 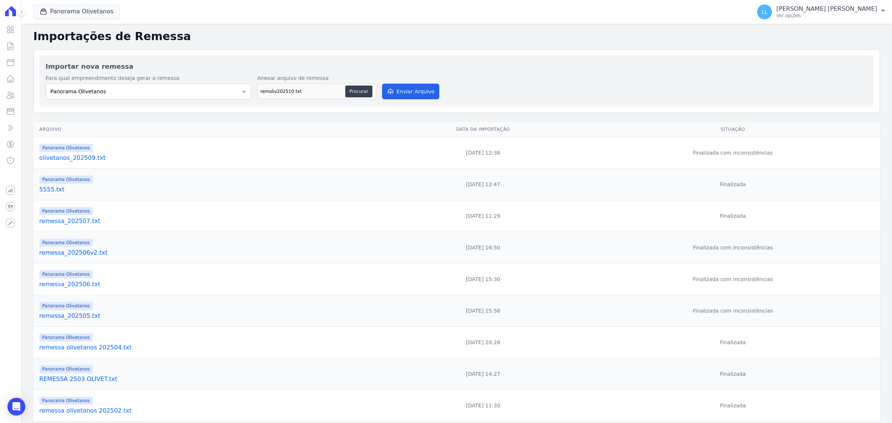 What do you see at coordinates (457, 66) in the screenshot?
I see `h2: Importar nova remessa` at bounding box center [457, 66].